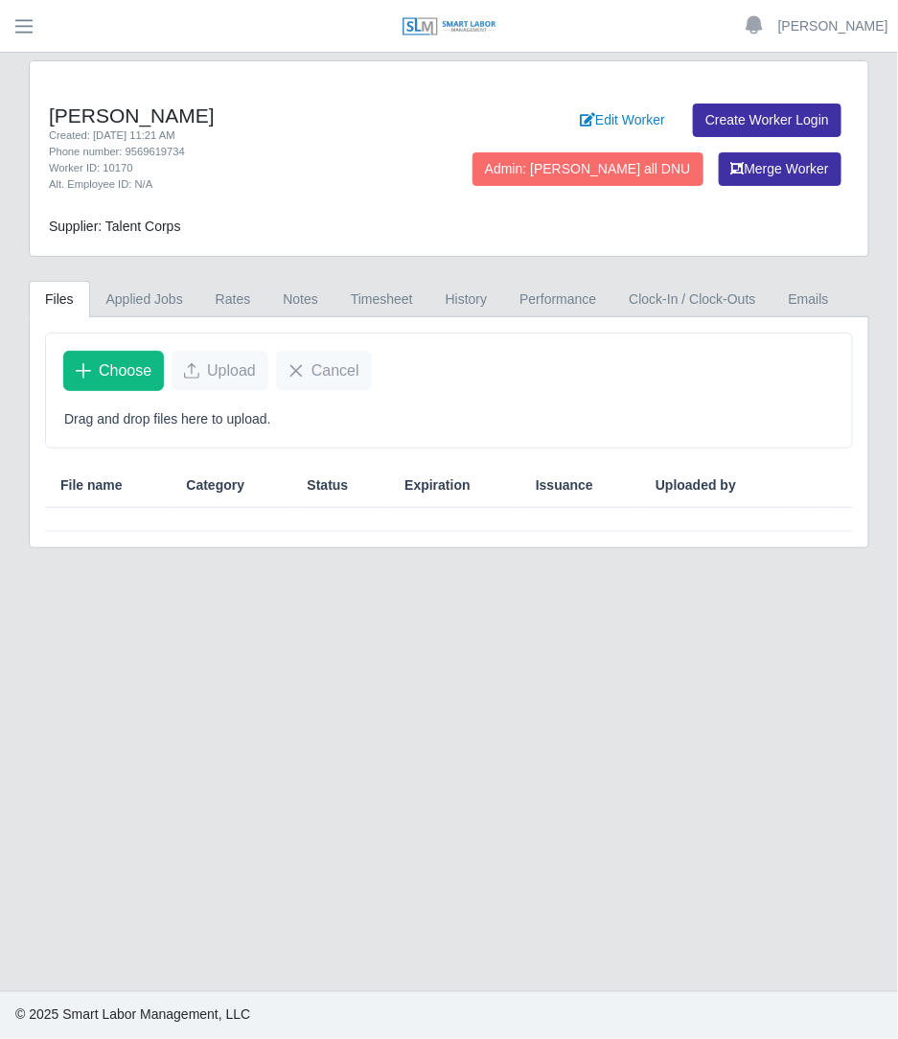  I want to click on span: Cancel, so click(335, 371).